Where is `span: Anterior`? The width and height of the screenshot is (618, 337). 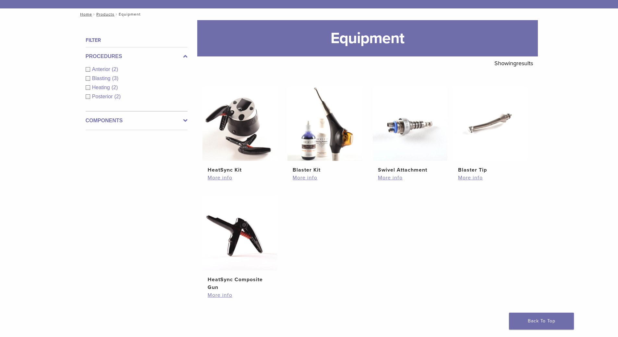
span: Anterior is located at coordinates (102, 69).